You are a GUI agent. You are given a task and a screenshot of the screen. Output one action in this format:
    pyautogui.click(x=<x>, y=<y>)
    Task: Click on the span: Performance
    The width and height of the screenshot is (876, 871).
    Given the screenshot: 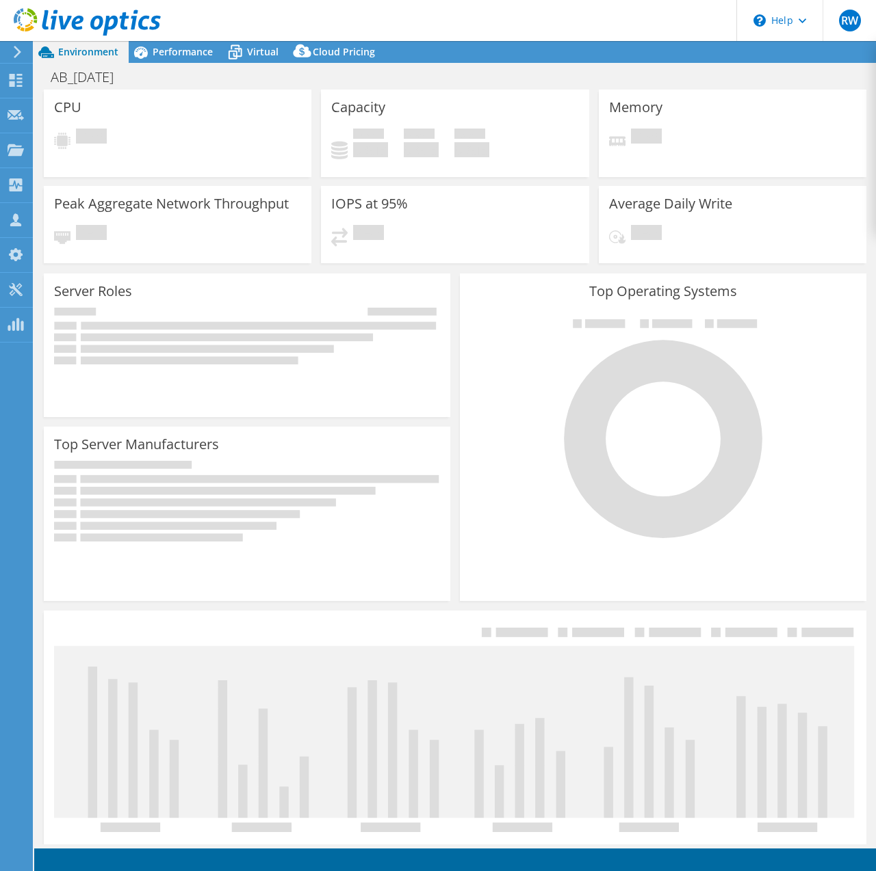 What is the action you would take?
    pyautogui.click(x=183, y=51)
    